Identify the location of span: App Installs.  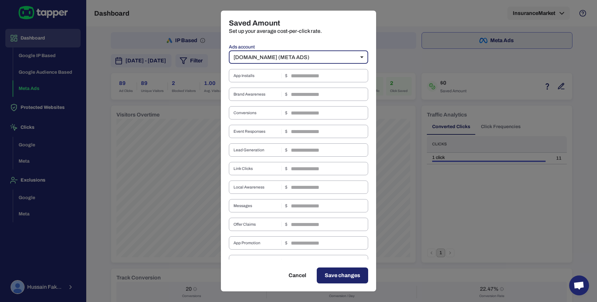
(256, 76).